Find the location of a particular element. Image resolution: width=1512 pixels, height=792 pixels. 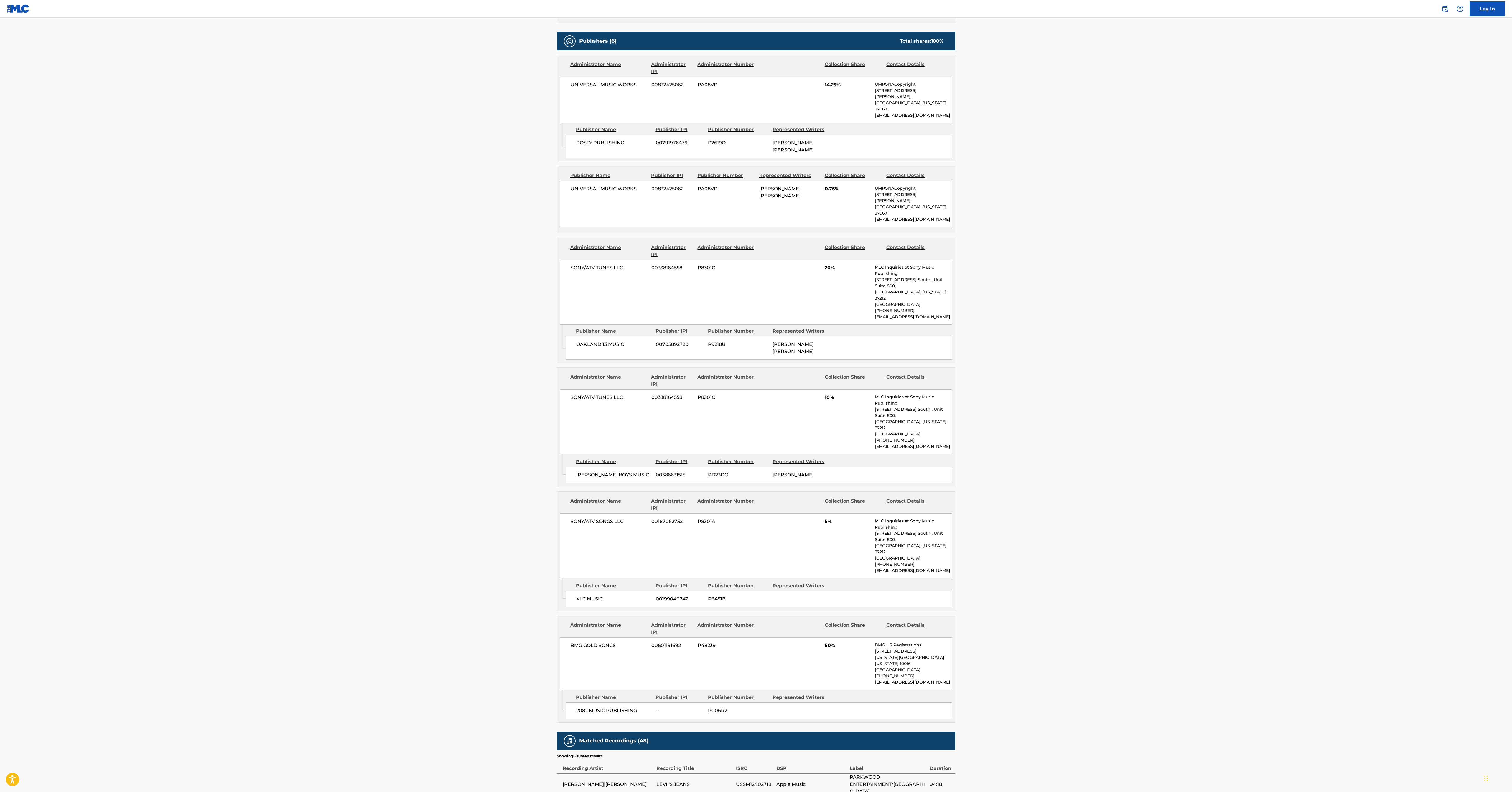

span: P8301A is located at coordinates (726, 522).